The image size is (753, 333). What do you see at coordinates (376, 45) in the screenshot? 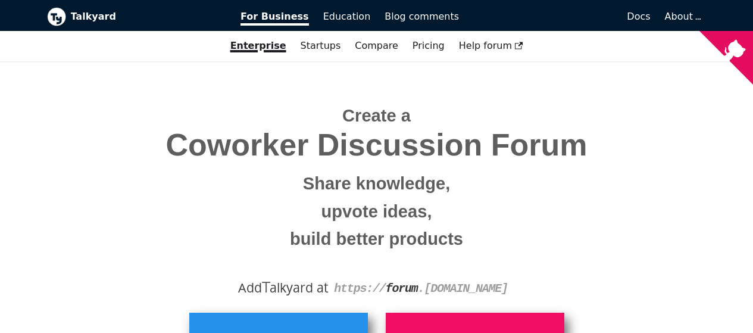
I see `a: Compare` at bounding box center [376, 45].